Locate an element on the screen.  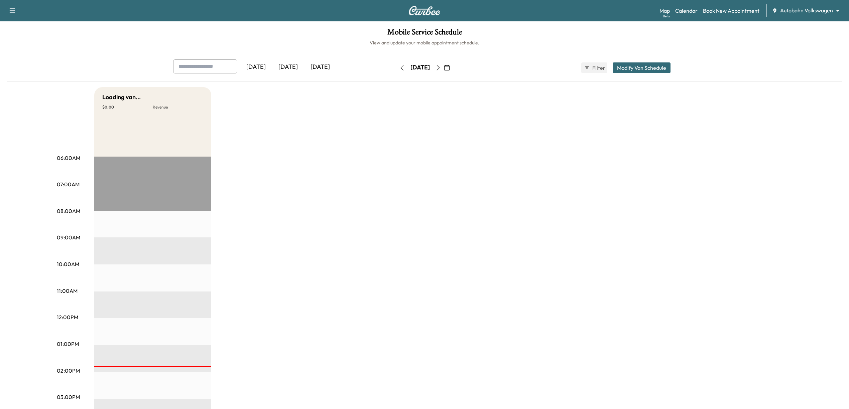
button: Filter is located at coordinates (594, 68).